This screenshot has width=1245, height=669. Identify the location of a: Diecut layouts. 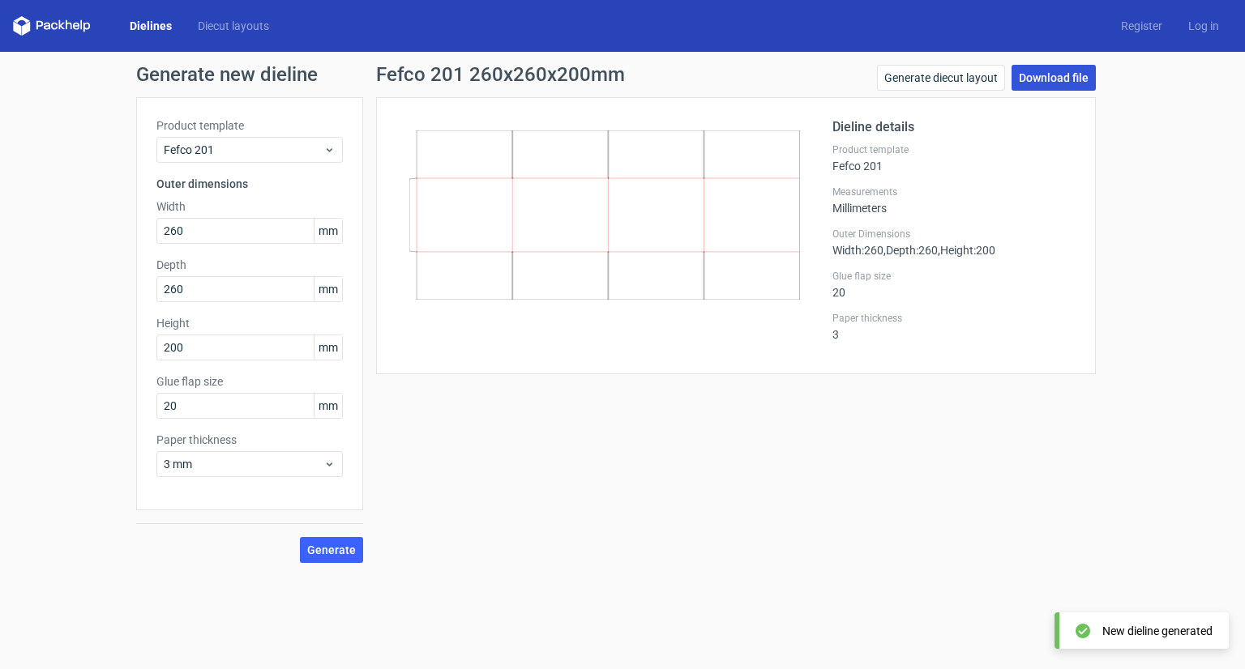
(233, 26).